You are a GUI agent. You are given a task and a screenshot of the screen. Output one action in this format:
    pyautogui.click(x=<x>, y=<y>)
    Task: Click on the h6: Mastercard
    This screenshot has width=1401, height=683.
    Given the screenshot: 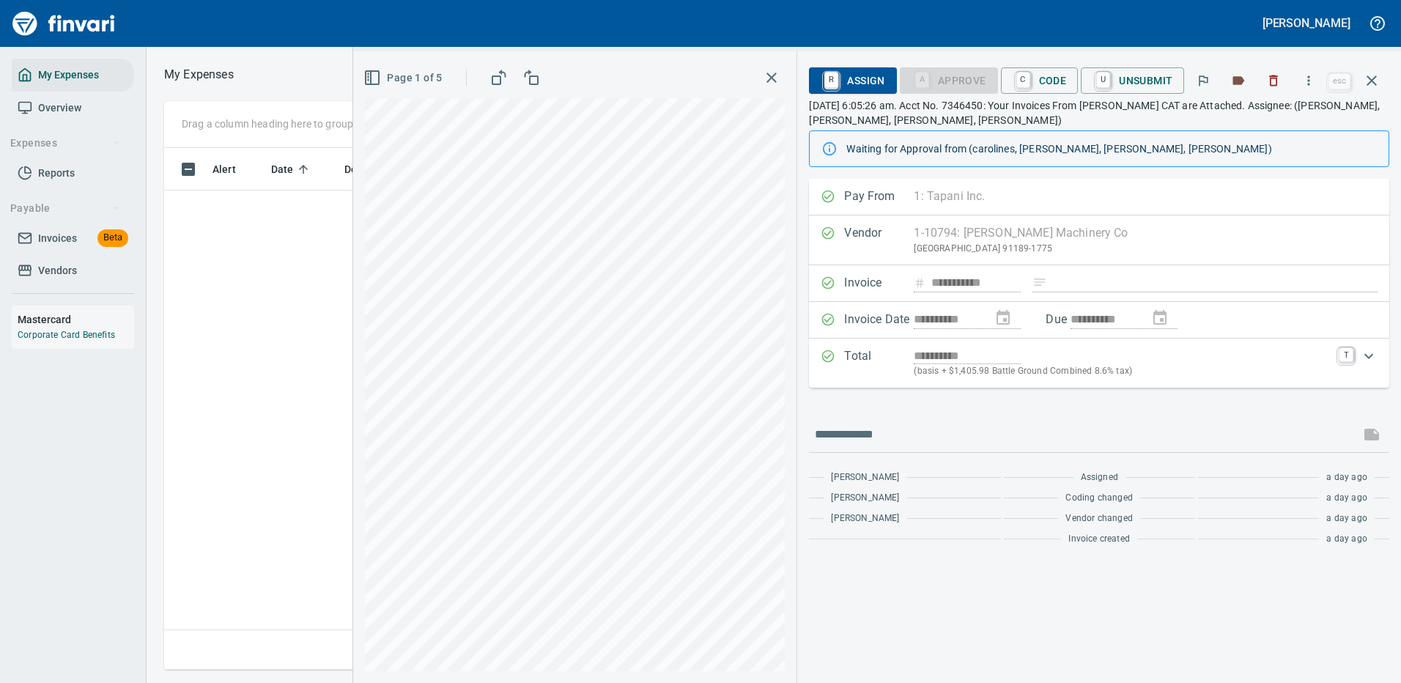 What is the action you would take?
    pyautogui.click(x=75, y=320)
    